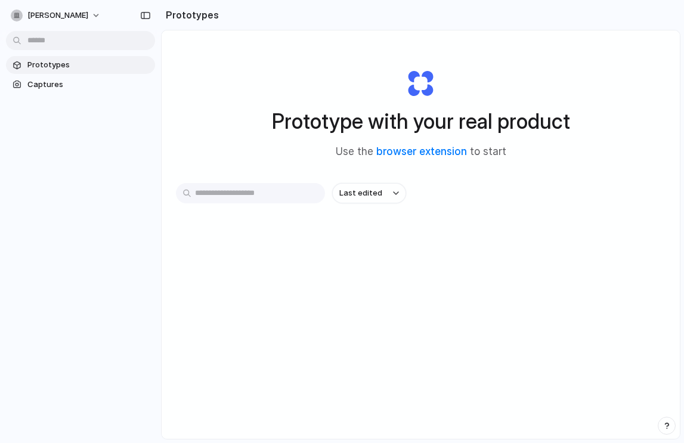  I want to click on span: Last edited, so click(361, 193).